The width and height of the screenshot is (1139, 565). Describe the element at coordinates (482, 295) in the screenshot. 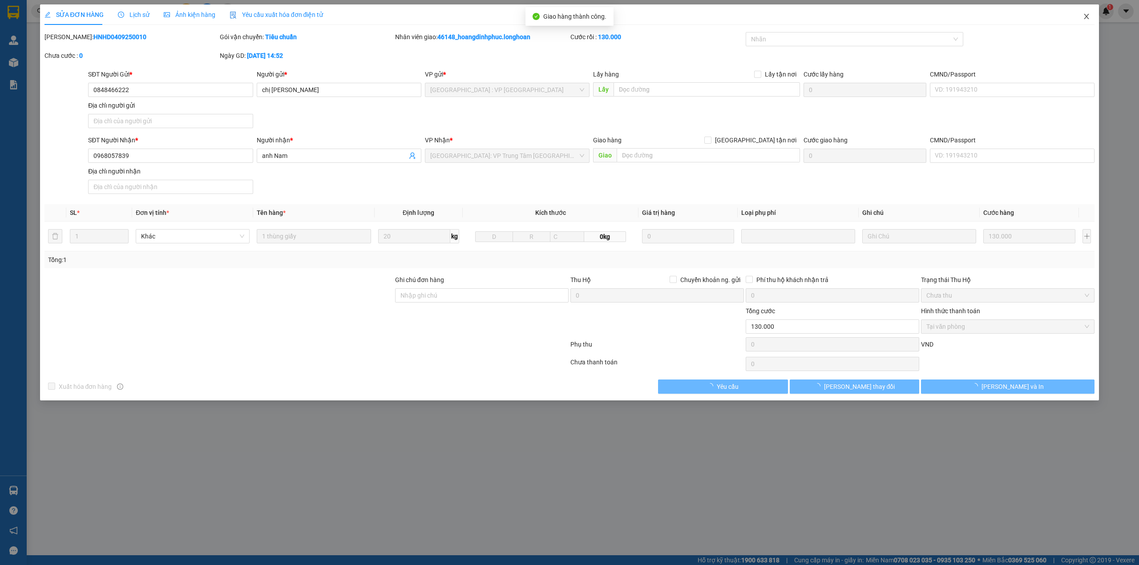

I see `input: Ghi chú đơn hàng` at that location.